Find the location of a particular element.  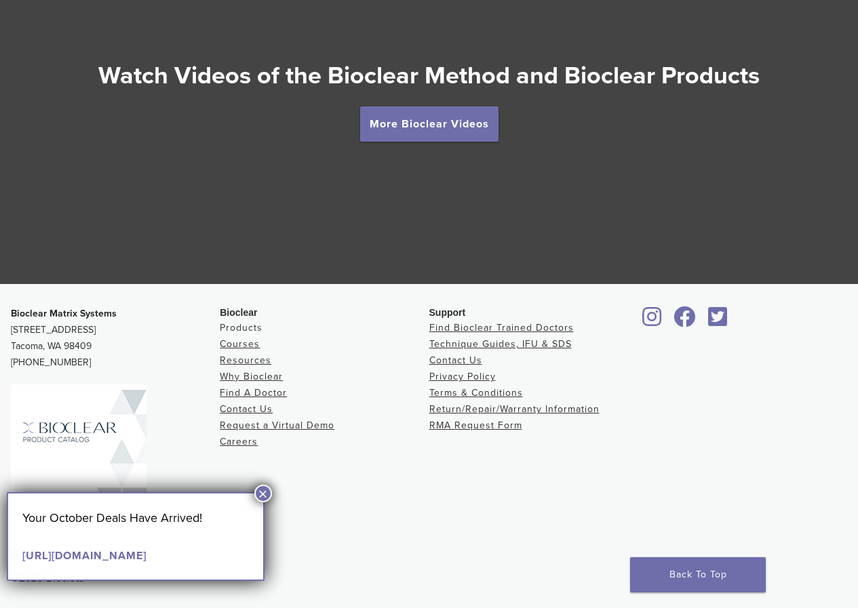

a: Find Bioclear Trained Doctors is located at coordinates (501, 328).